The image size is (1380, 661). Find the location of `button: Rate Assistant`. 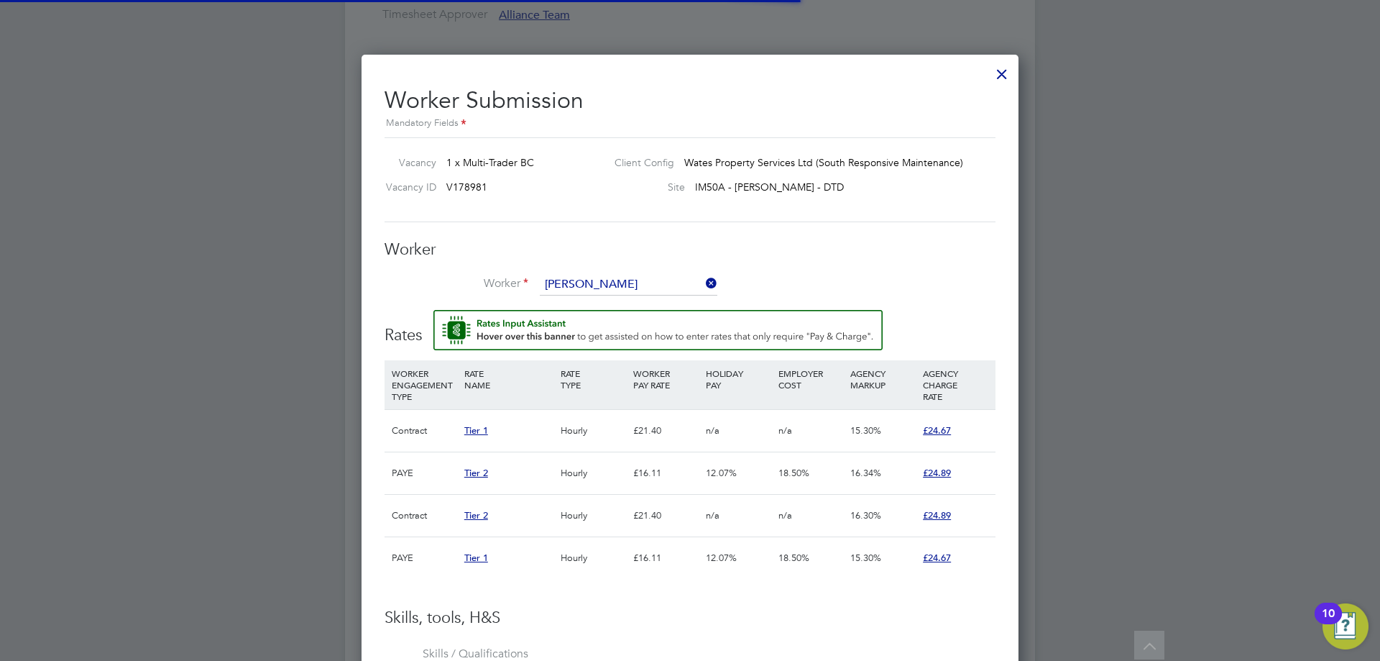

button: Rate Assistant is located at coordinates (658, 330).